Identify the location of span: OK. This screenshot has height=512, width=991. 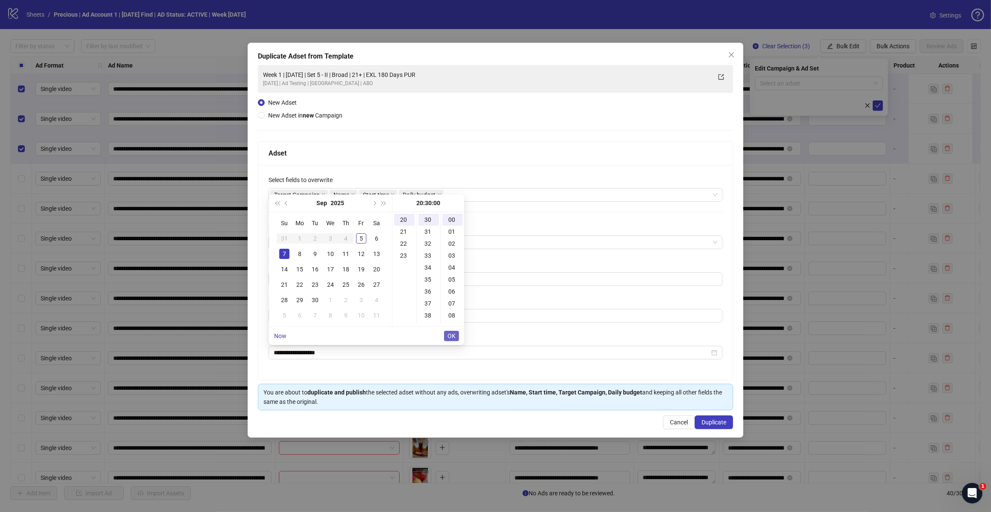
(451, 336).